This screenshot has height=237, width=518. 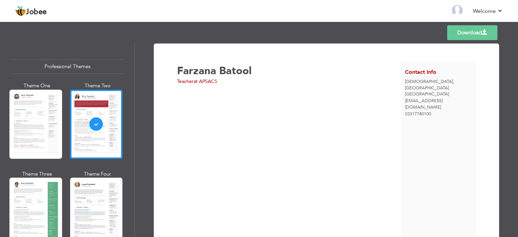 I want to click on img: jobee.io, so click(x=21, y=11).